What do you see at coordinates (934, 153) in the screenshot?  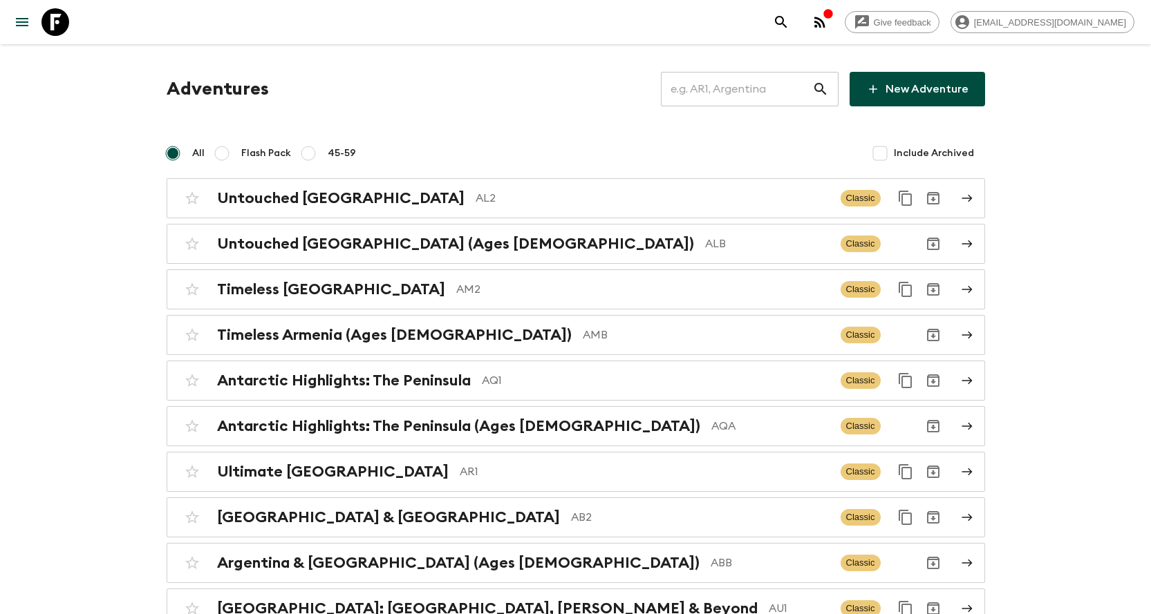 I see `span: Include Archived` at bounding box center [934, 153].